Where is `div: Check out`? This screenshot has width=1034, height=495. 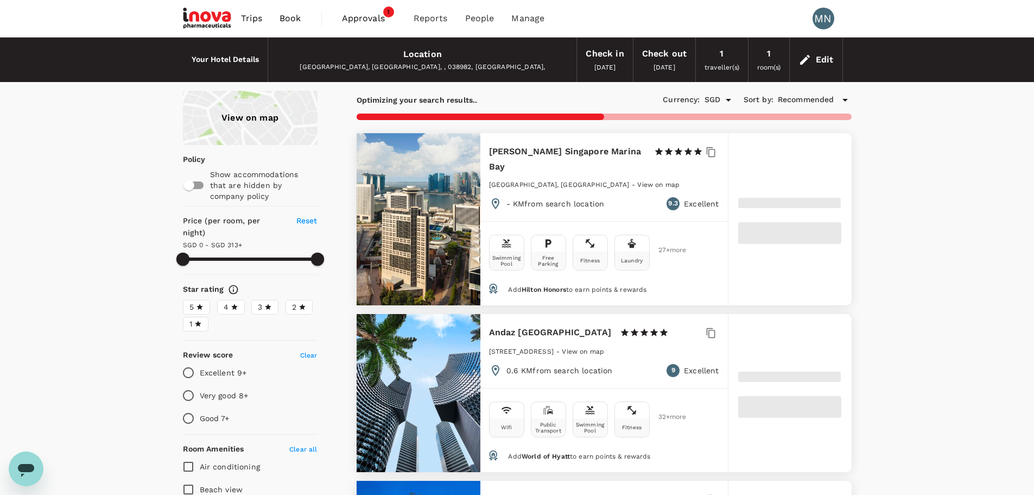
div: Check out is located at coordinates (664, 54).